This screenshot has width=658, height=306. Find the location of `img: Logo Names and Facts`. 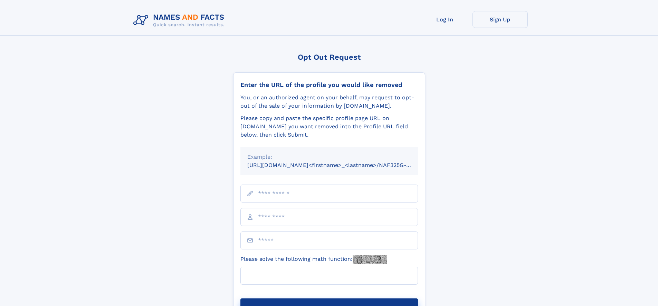

img: Logo Names and Facts is located at coordinates (180, 20).